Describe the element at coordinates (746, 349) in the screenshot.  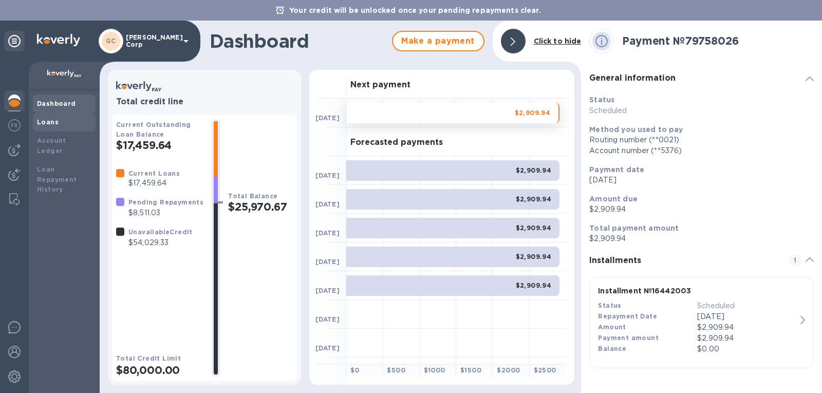
I see `p: $0.00` at that location.